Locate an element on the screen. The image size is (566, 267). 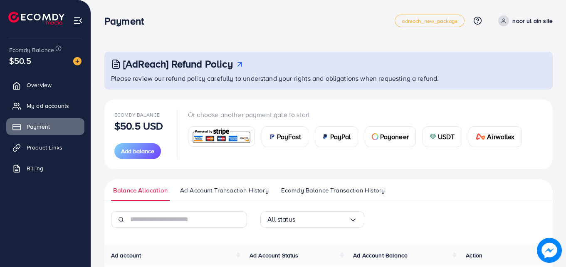
input: Search for option is located at coordinates (322, 219).